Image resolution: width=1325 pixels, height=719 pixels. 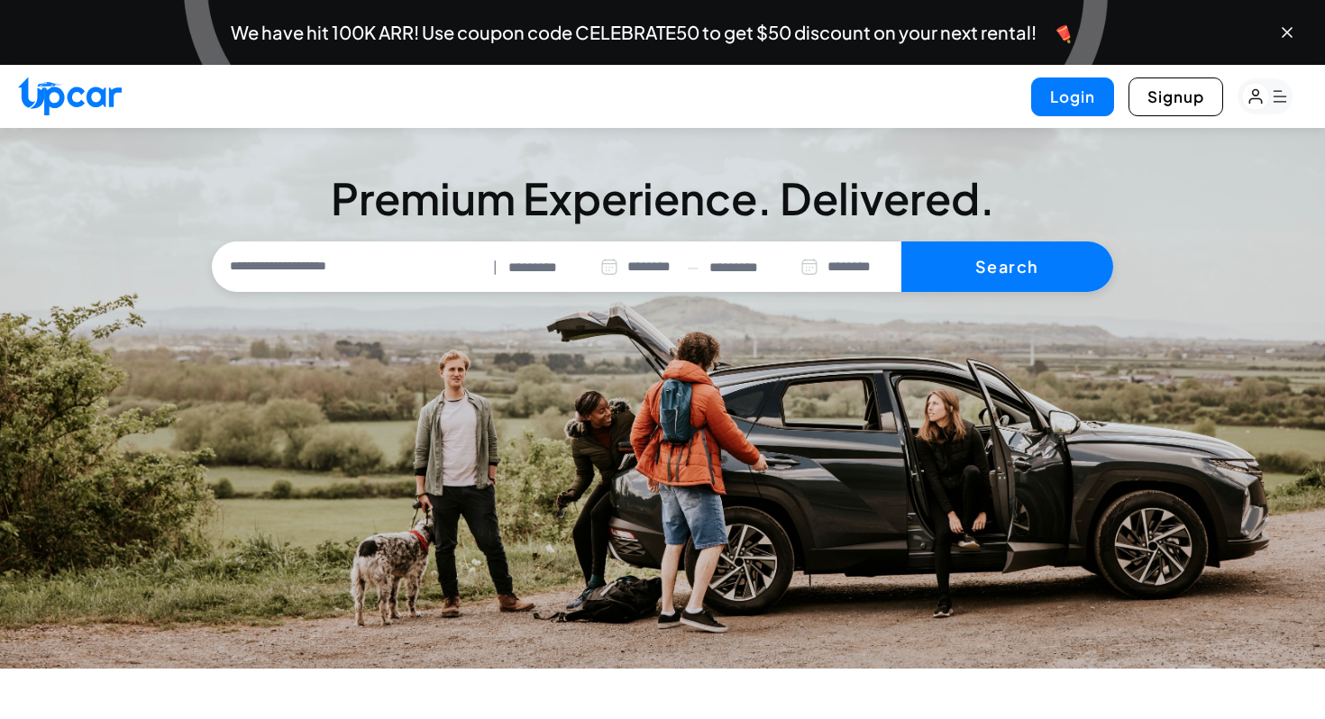 I want to click on button: Signup, so click(x=1175, y=96).